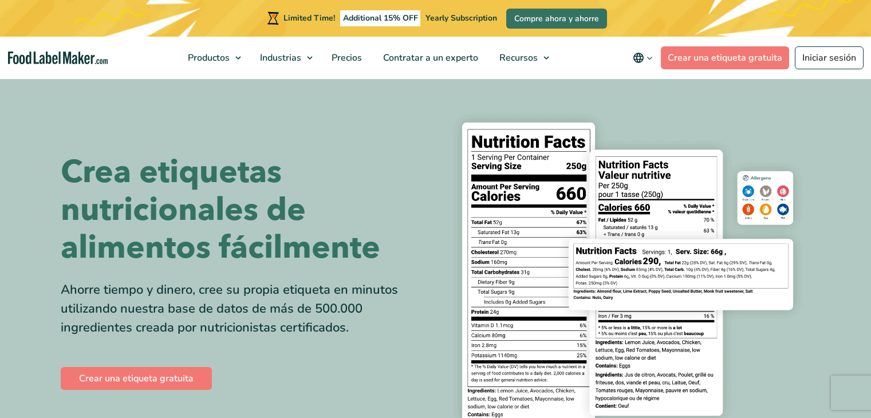 The image size is (871, 418). I want to click on a: Productos, so click(212, 58).